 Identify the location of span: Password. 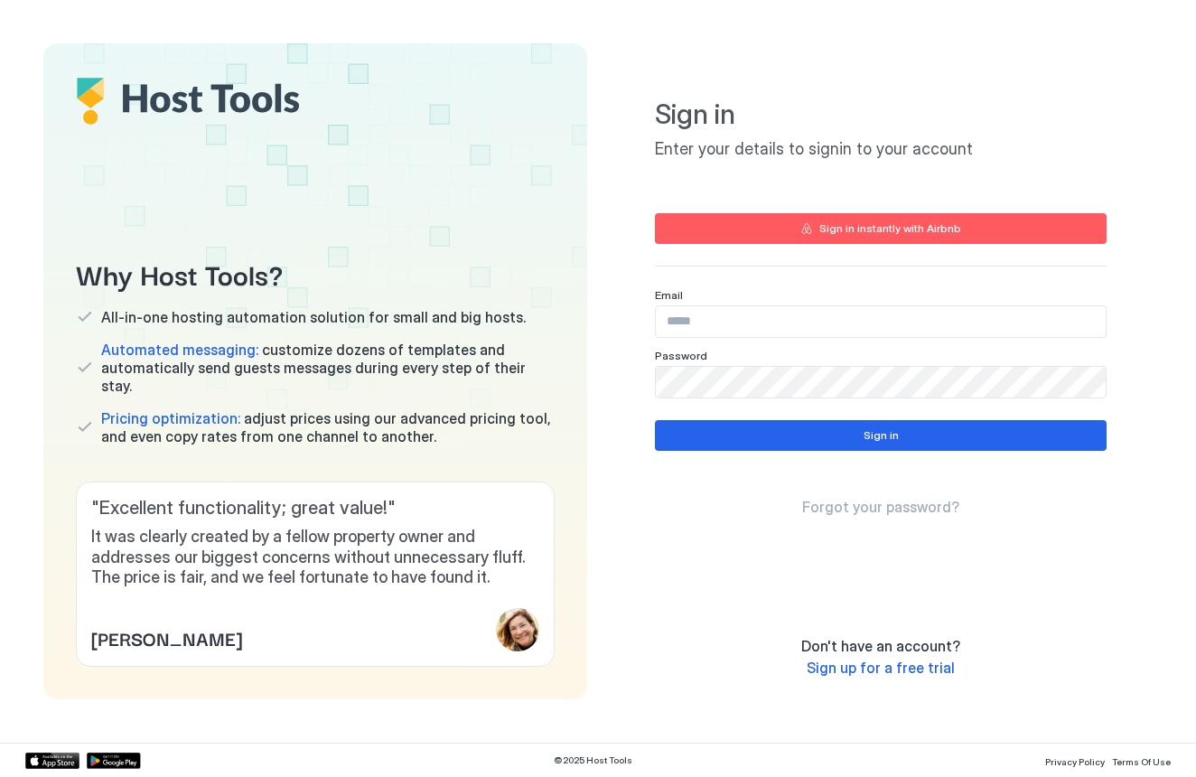
(681, 355).